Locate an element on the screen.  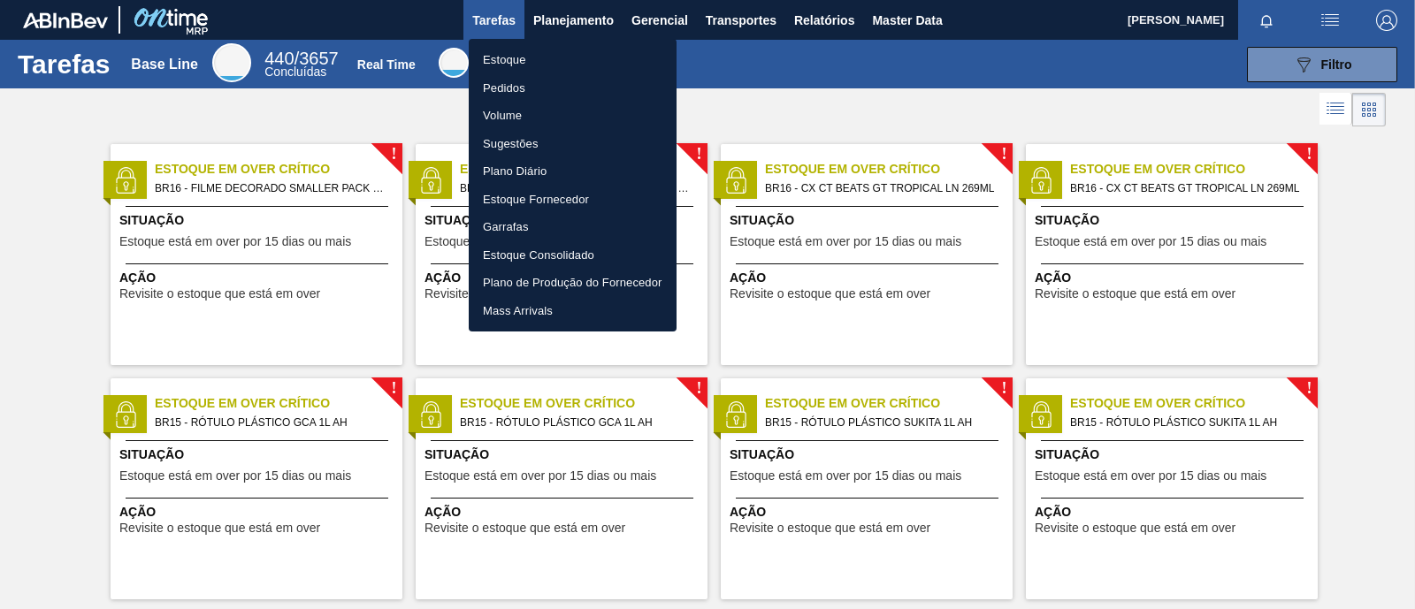
a: Pedidos is located at coordinates (572, 88).